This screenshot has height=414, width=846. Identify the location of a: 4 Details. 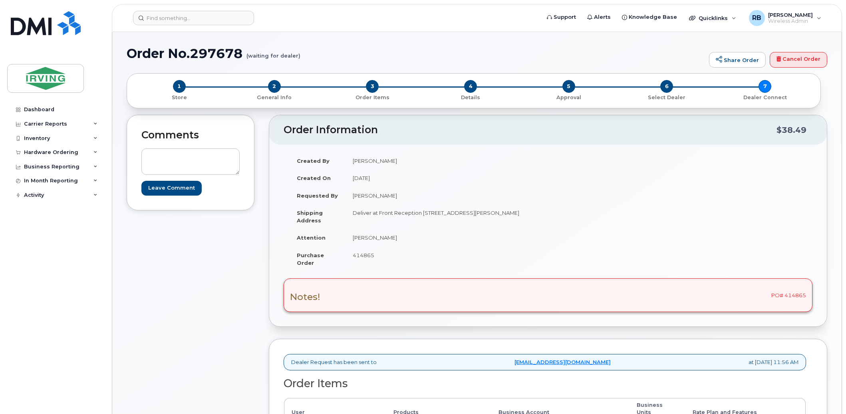
(471, 97).